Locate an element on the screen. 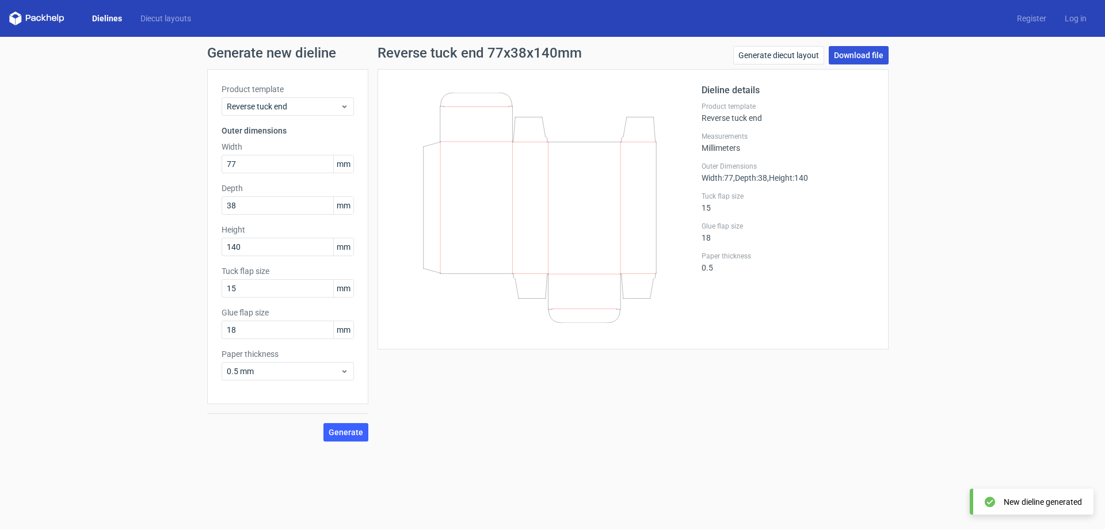 Image resolution: width=1105 pixels, height=529 pixels. label: Depth is located at coordinates (288, 188).